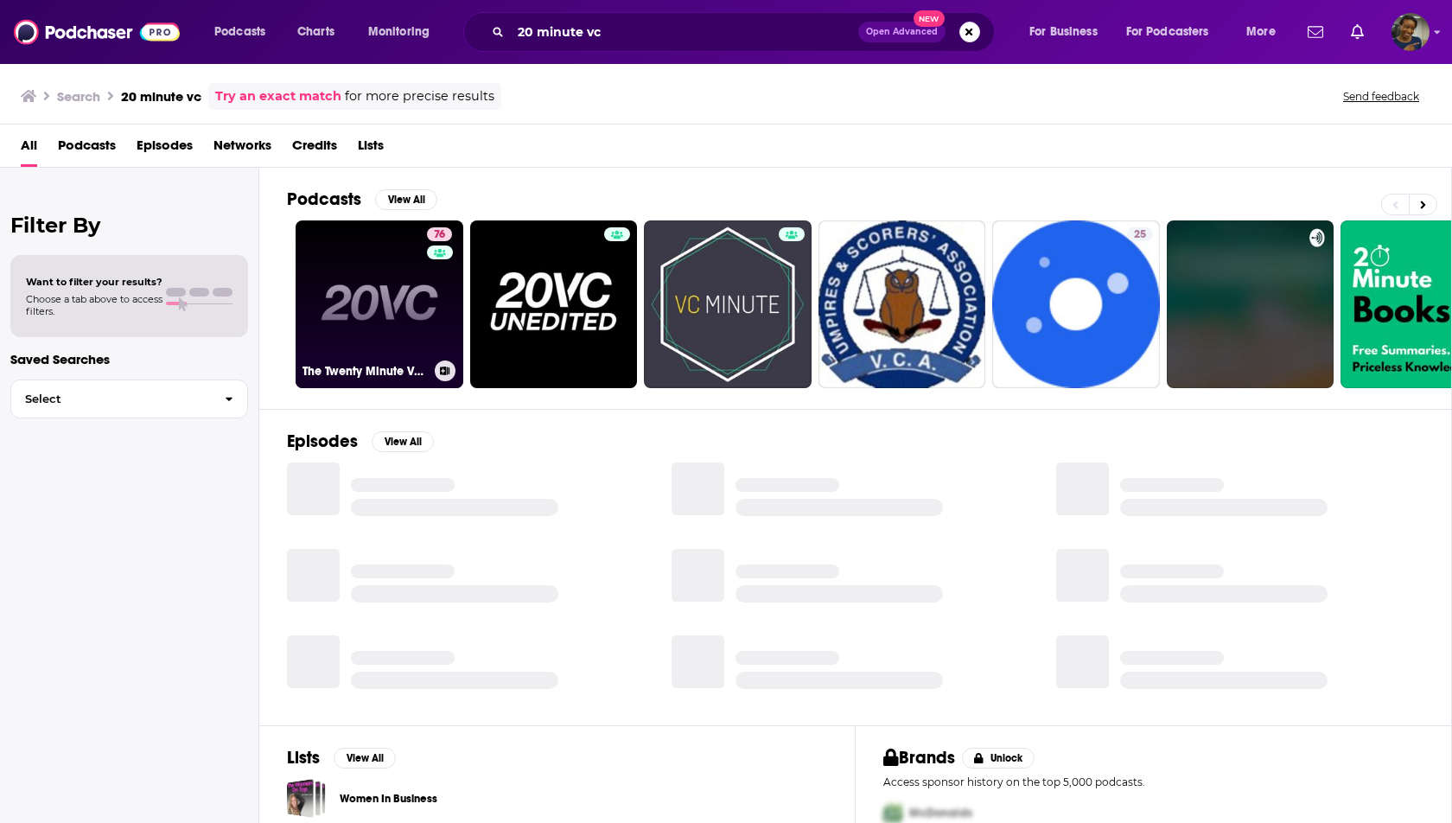 This screenshot has height=823, width=1452. What do you see at coordinates (1140, 235) in the screenshot?
I see `span: 25` at bounding box center [1140, 235].